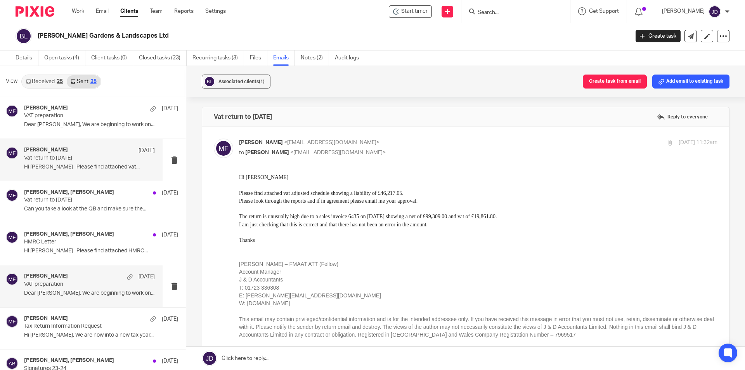  What do you see at coordinates (44, 82) in the screenshot?
I see `a: Received25` at bounding box center [44, 82].